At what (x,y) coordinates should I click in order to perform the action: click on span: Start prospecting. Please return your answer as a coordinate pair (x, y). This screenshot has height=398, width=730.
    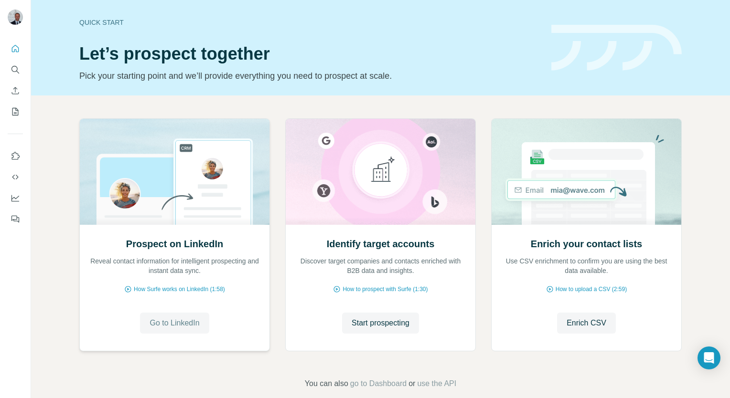
    Looking at the image, I should click on (380, 323).